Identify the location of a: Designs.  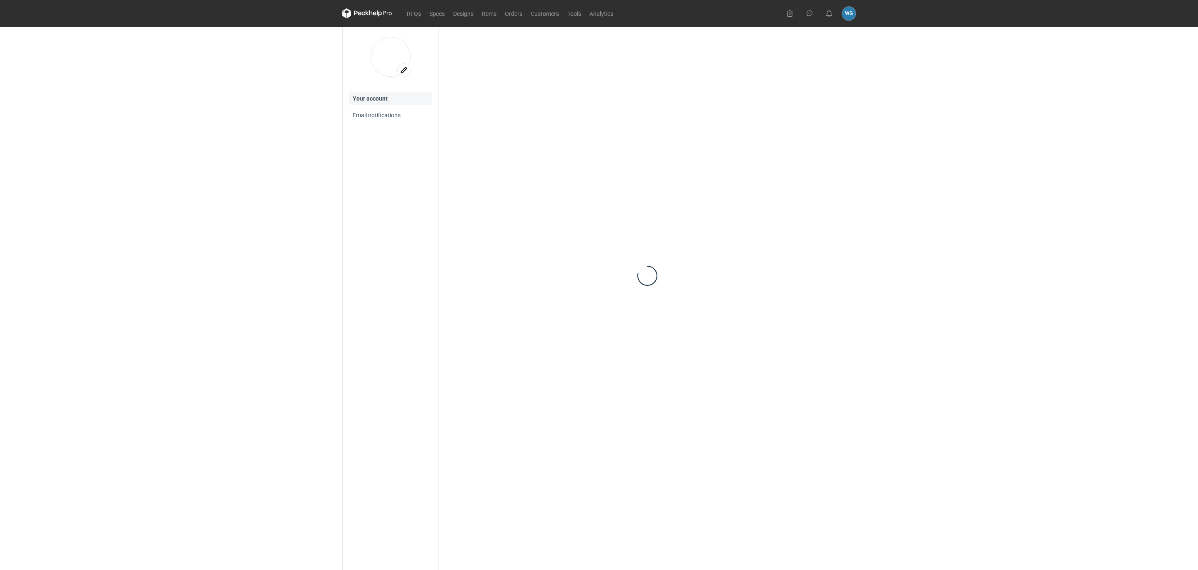
(463, 13).